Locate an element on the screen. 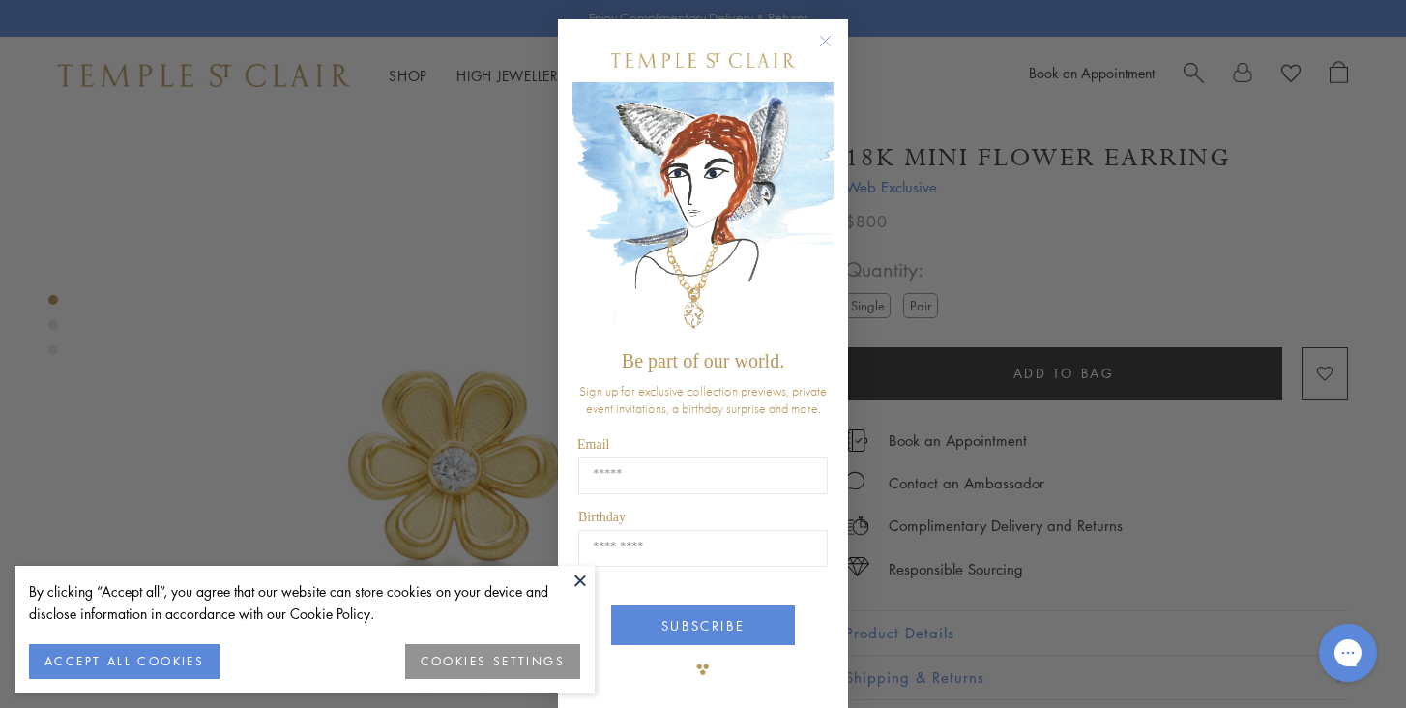  span: Birthday is located at coordinates (601, 516).